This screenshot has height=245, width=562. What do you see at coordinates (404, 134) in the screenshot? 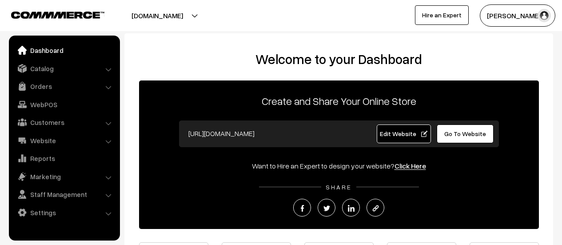
I see `a: Edit Website` at bounding box center [404, 134].